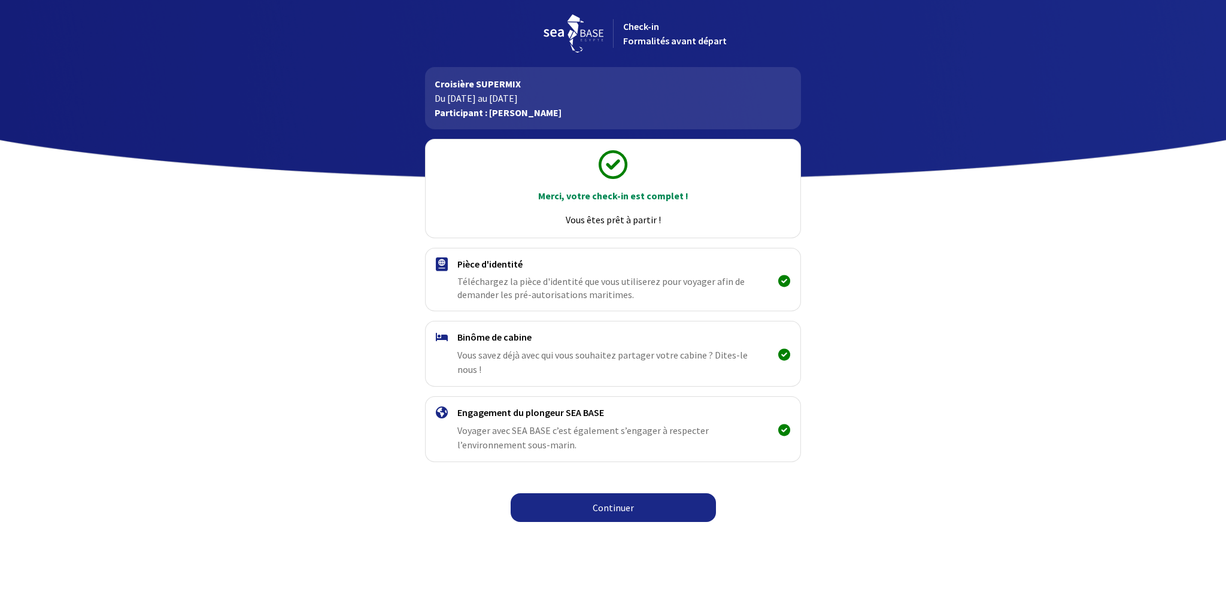 This screenshot has width=1226, height=598. What do you see at coordinates (605, 288) in the screenshot?
I see `span: Téléchargez la pièce d'identité que vous utiliserez pour voyager afin de demander les pré-autoris...` at bounding box center [605, 288].